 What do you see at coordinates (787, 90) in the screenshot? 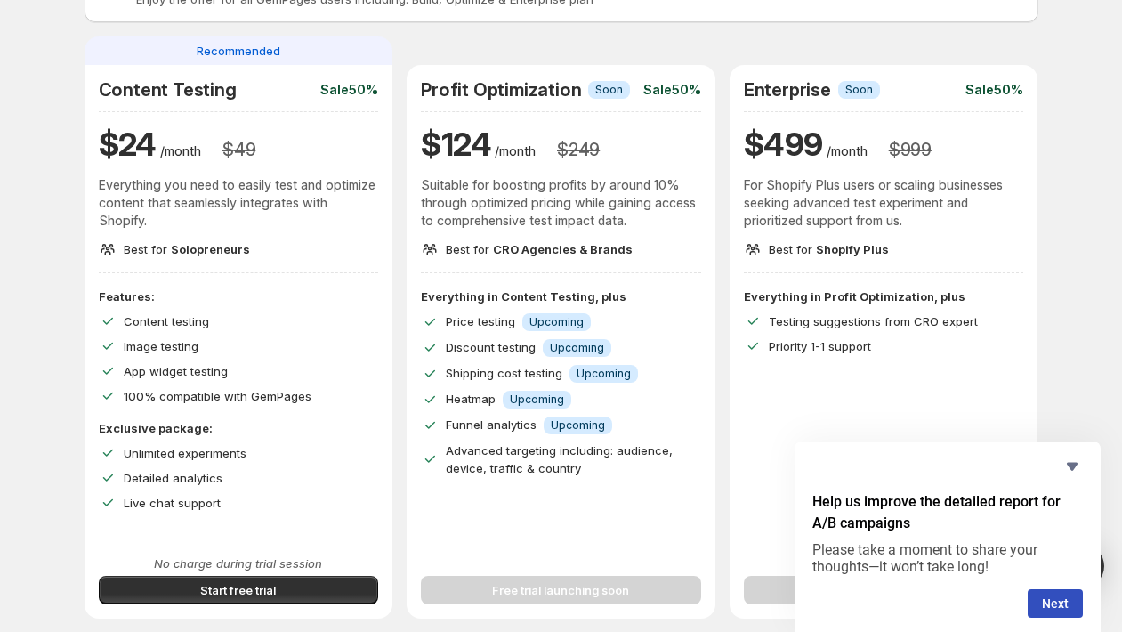
I see `h2: Enterprise` at bounding box center [787, 90].